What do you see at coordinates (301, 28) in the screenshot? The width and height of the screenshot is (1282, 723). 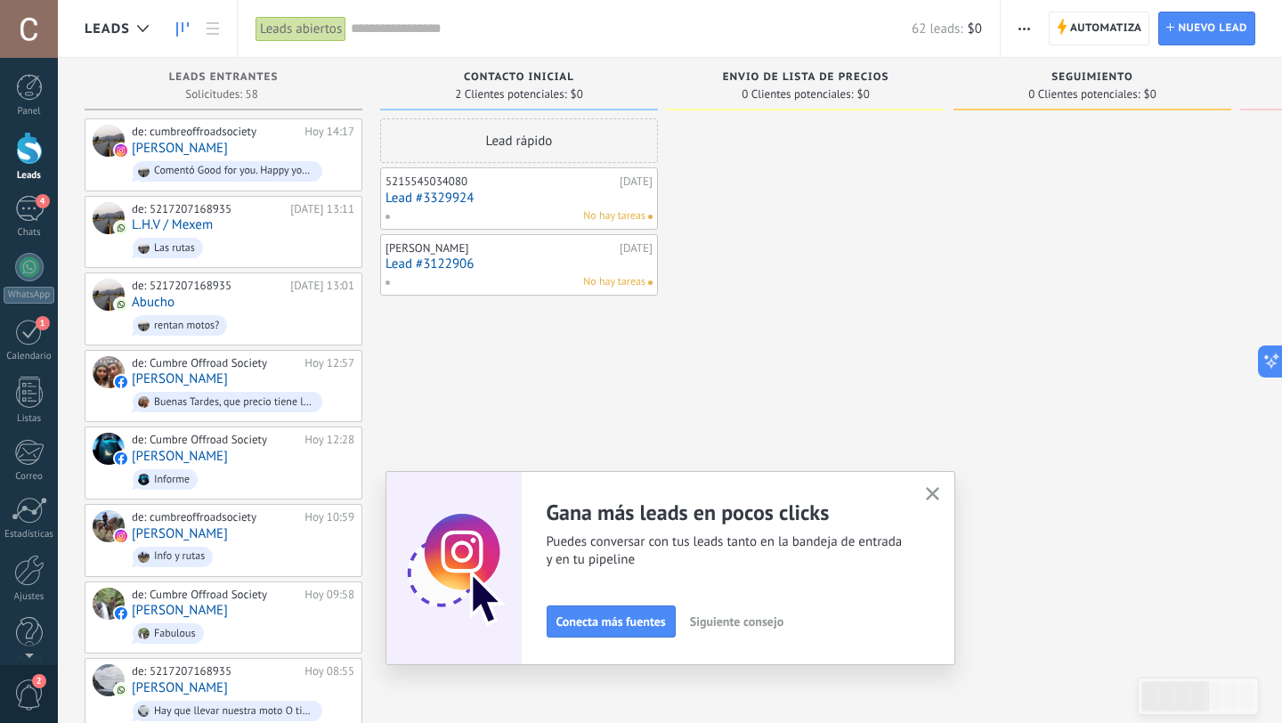 I see `div: Leads abiertos` at bounding box center [301, 28].